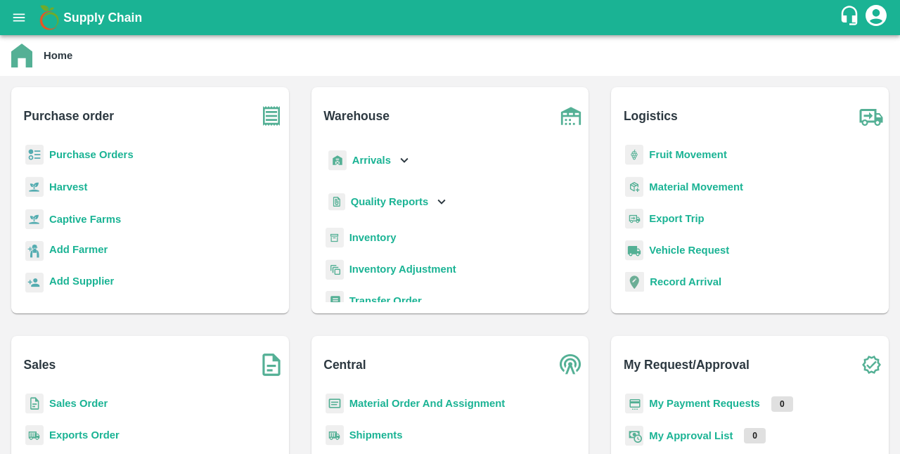  What do you see at coordinates (34, 404) in the screenshot?
I see `img: sales` at bounding box center [34, 404].